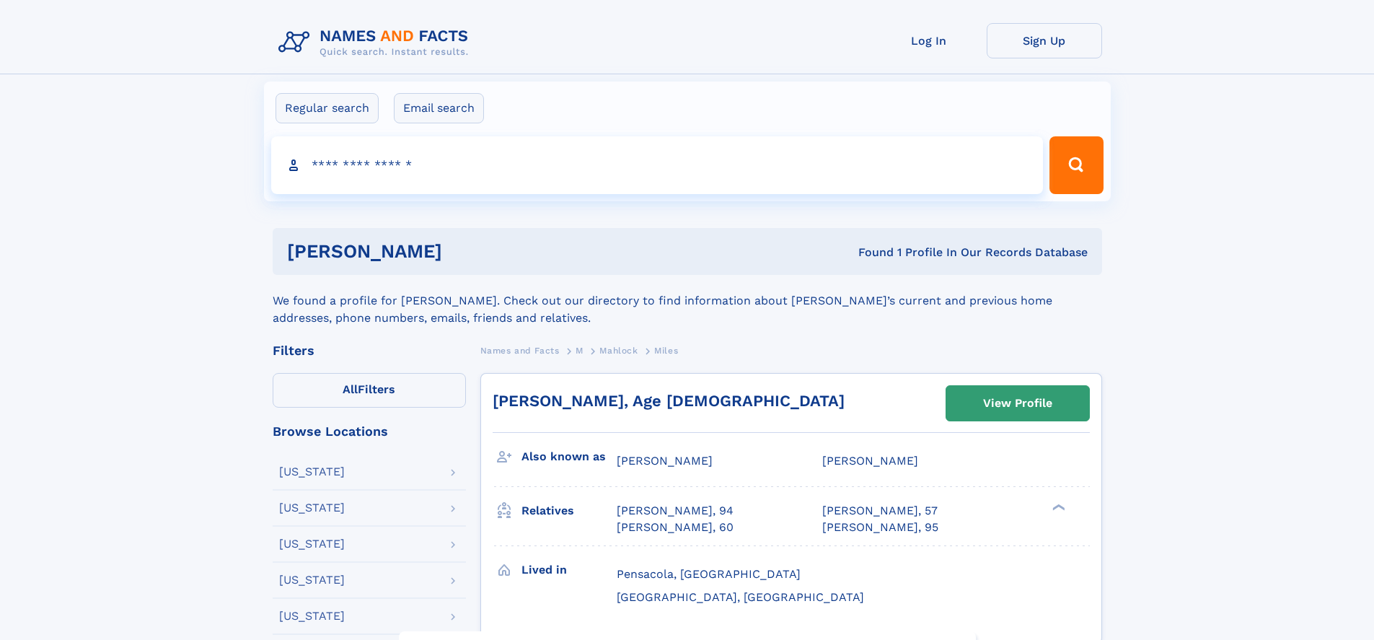 The image size is (1374, 640). What do you see at coordinates (369, 350) in the screenshot?
I see `div: Filters` at bounding box center [369, 350].